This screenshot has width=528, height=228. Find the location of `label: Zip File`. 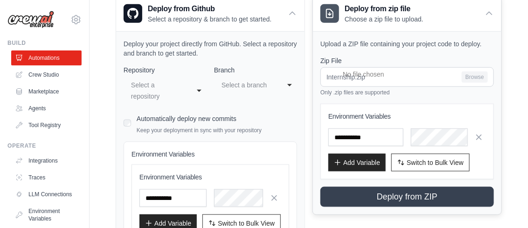

label: Zip File is located at coordinates (407, 61).